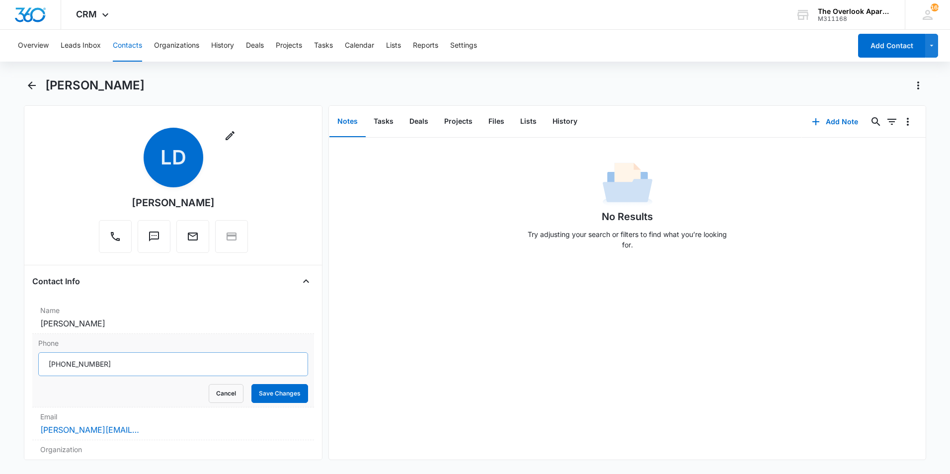  Describe the element at coordinates (892, 46) in the screenshot. I see `button: Add Contact` at that location.